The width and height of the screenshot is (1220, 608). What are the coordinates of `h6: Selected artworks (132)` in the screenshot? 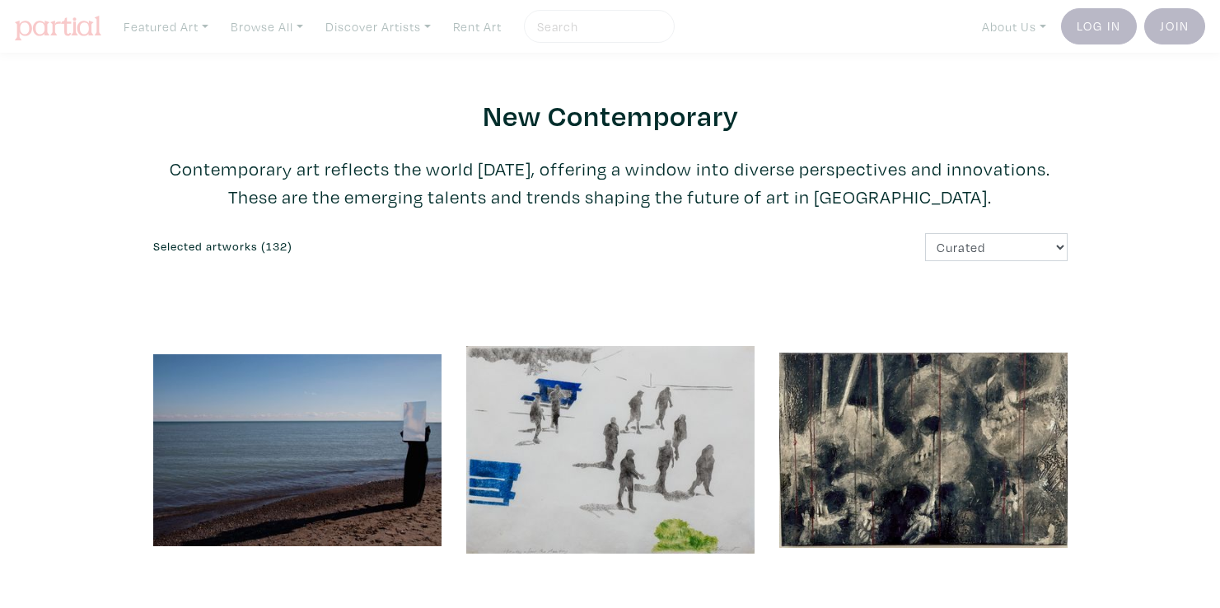 It's located at (376, 246).